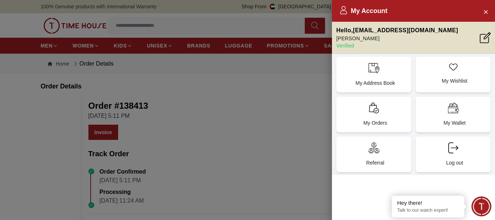 Image resolution: width=495 pixels, height=220 pixels. What do you see at coordinates (455, 123) in the screenshot?
I see `p: My Wallet` at bounding box center [455, 123].